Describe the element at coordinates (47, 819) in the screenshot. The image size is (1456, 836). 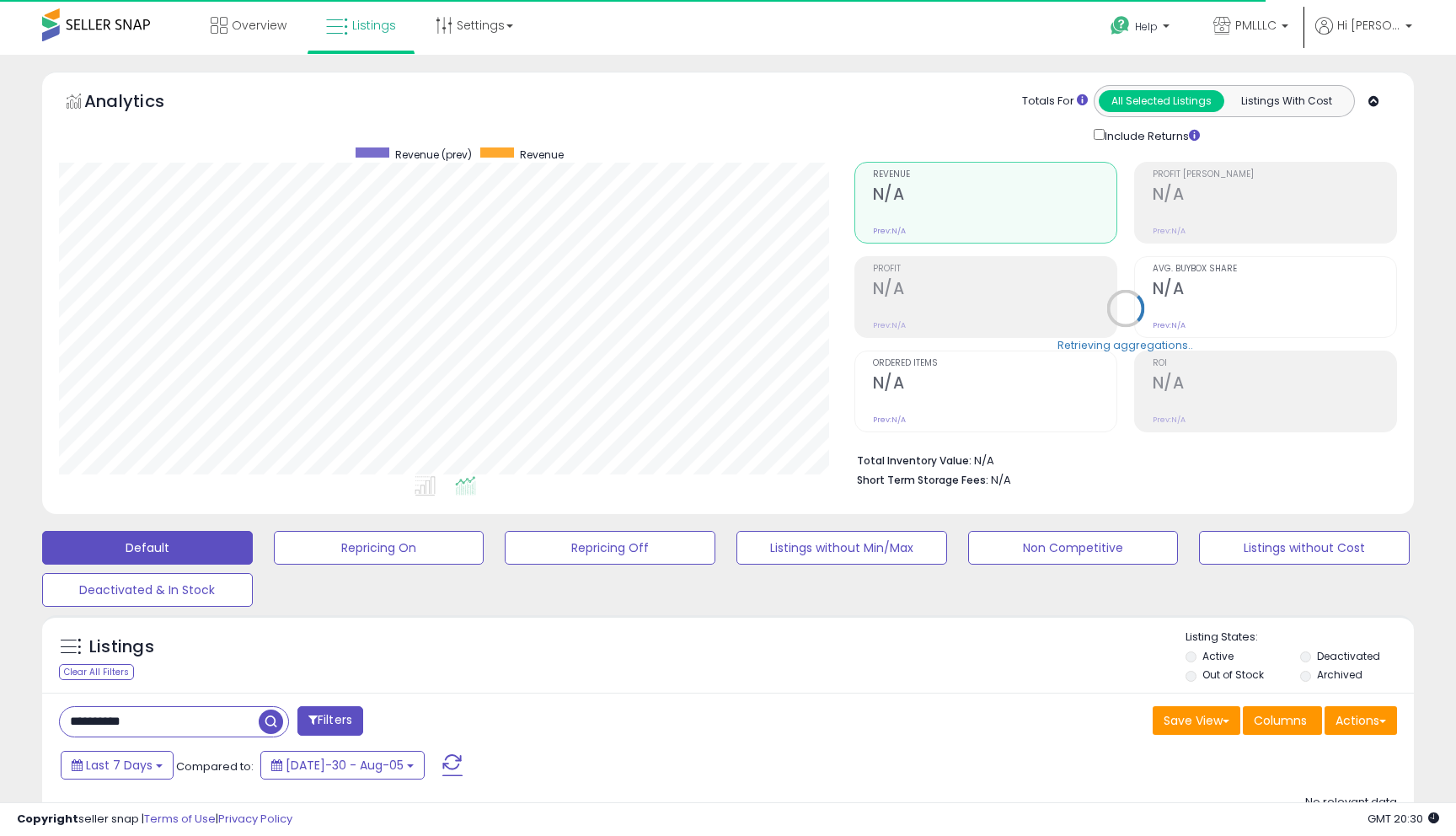
I see `strong: Copyright` at that location.